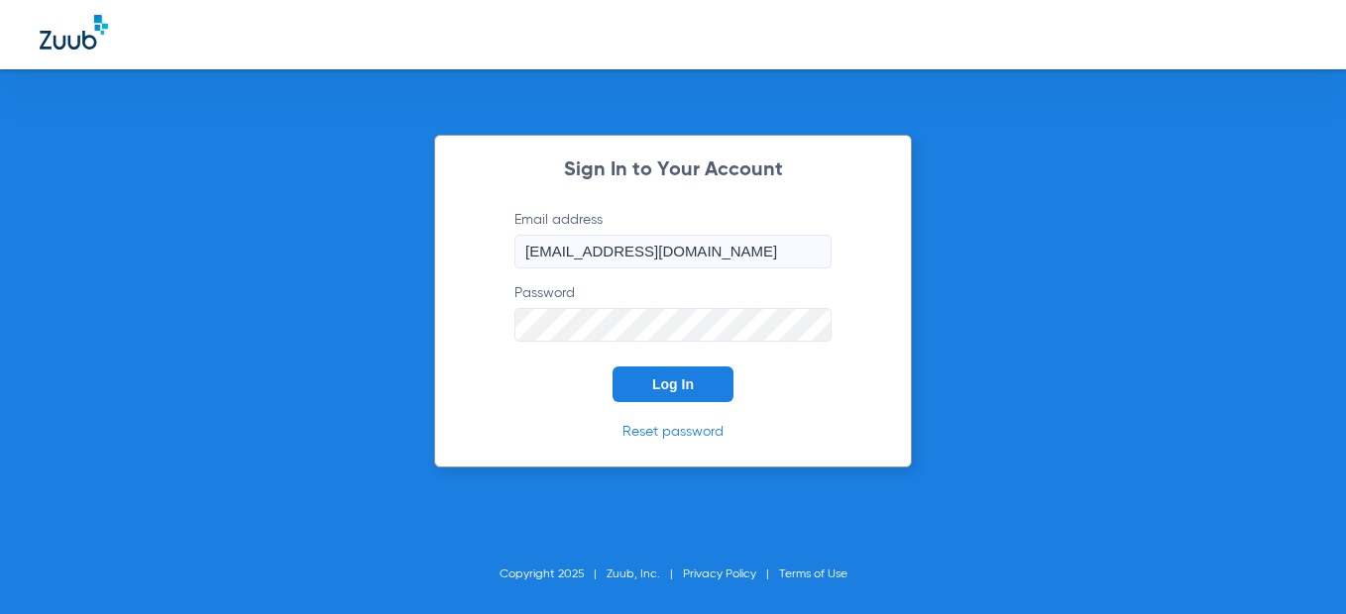 The height and width of the screenshot is (614, 1346). What do you see at coordinates (719, 575) in the screenshot?
I see `a: Privacy Policy` at bounding box center [719, 575].